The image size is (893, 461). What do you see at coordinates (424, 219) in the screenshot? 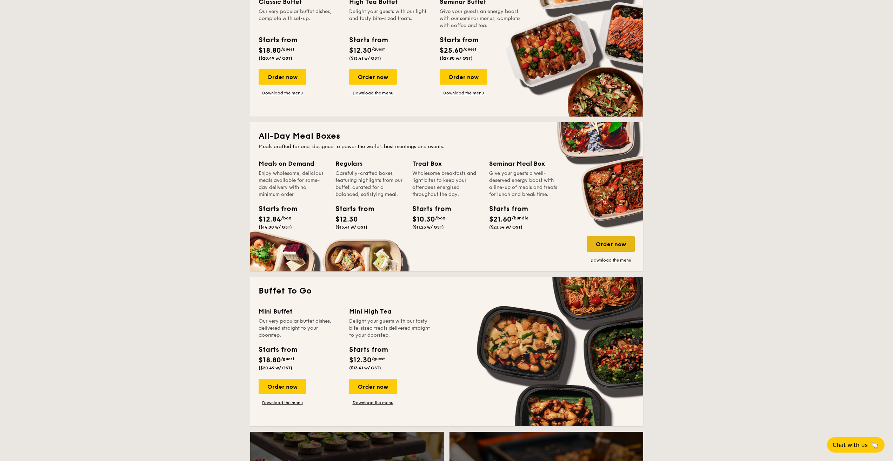
I see `span: $10.30` at bounding box center [424, 219].